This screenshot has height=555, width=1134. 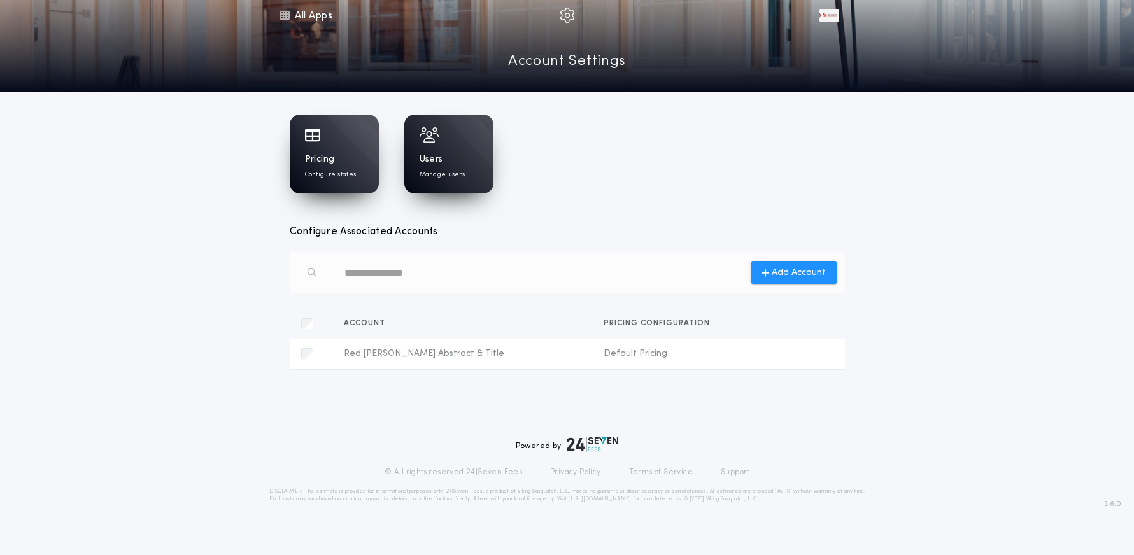 What do you see at coordinates (330, 174) in the screenshot?
I see `p: Configure states` at bounding box center [330, 174].